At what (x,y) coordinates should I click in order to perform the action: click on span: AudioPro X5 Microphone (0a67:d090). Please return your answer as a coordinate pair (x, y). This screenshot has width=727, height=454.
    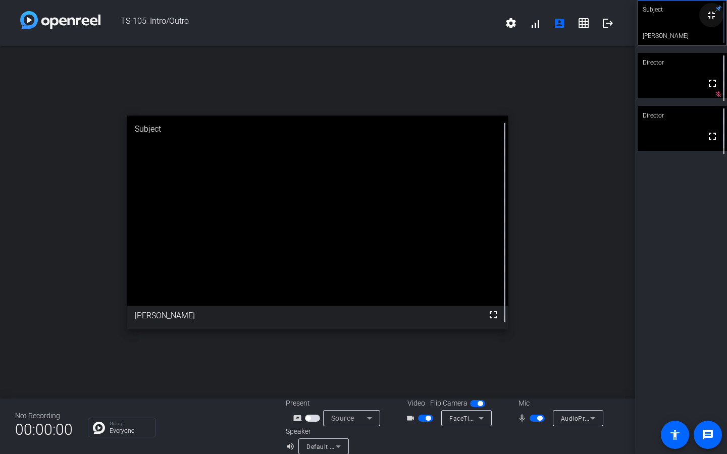
    Looking at the image, I should click on (617, 419).